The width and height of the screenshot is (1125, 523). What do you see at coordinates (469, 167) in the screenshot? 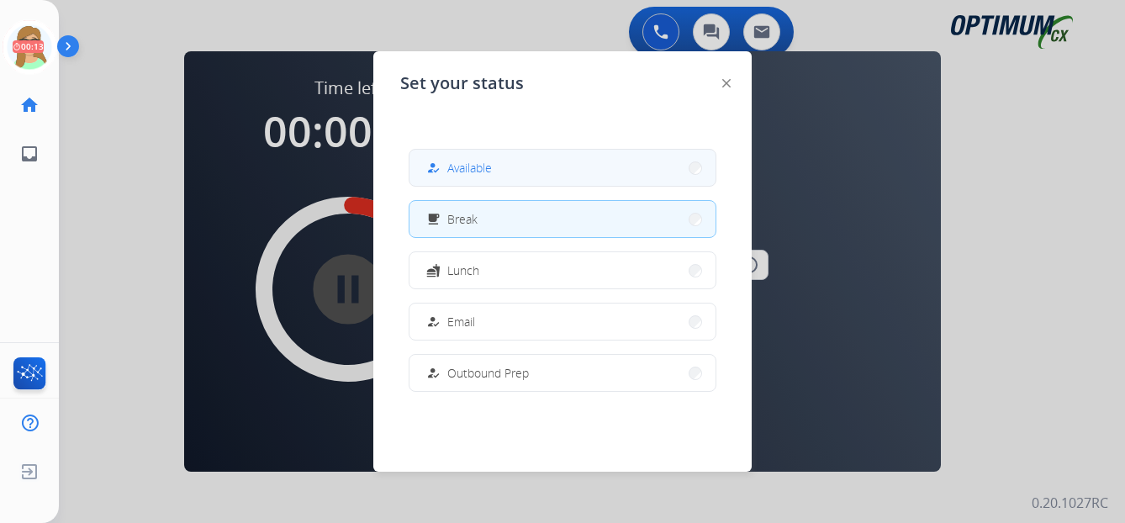
I see `span: Available` at bounding box center [469, 167].